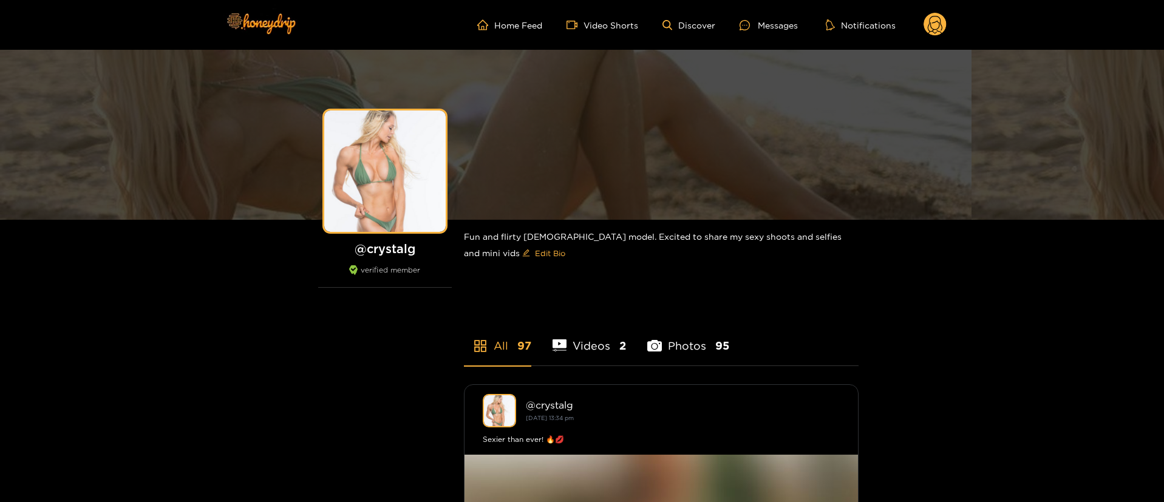  Describe the element at coordinates (689, 25) in the screenshot. I see `a: Discover` at that location.